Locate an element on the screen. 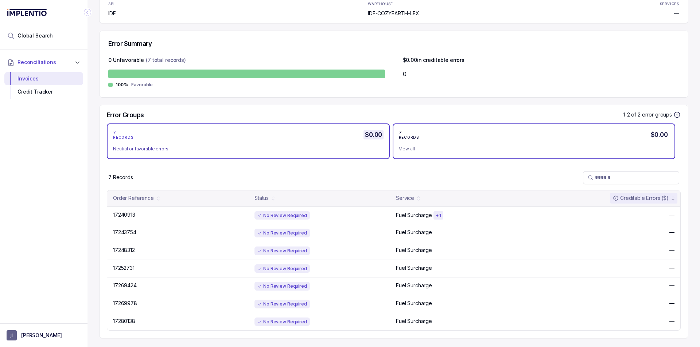  p: IDF is located at coordinates (118, 13).